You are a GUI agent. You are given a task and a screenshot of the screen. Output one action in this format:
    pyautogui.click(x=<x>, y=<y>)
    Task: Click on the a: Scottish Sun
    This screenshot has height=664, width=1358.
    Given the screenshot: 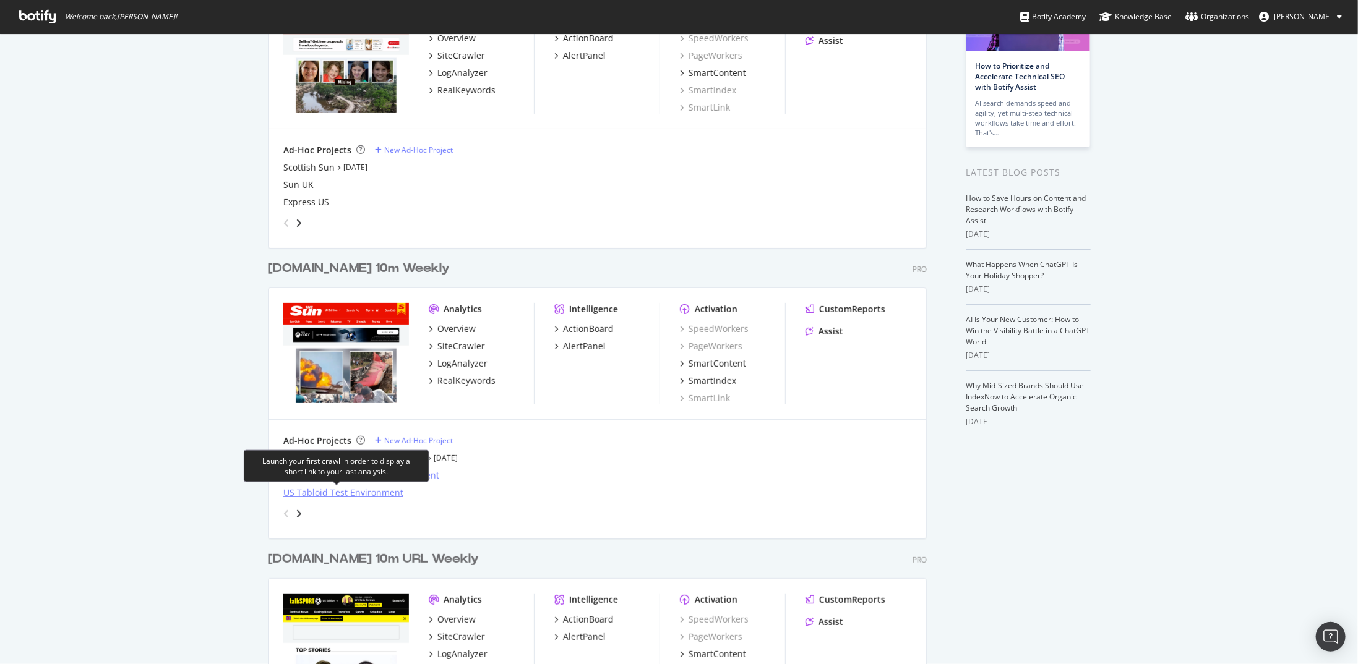 What is the action you would take?
    pyautogui.click(x=309, y=168)
    